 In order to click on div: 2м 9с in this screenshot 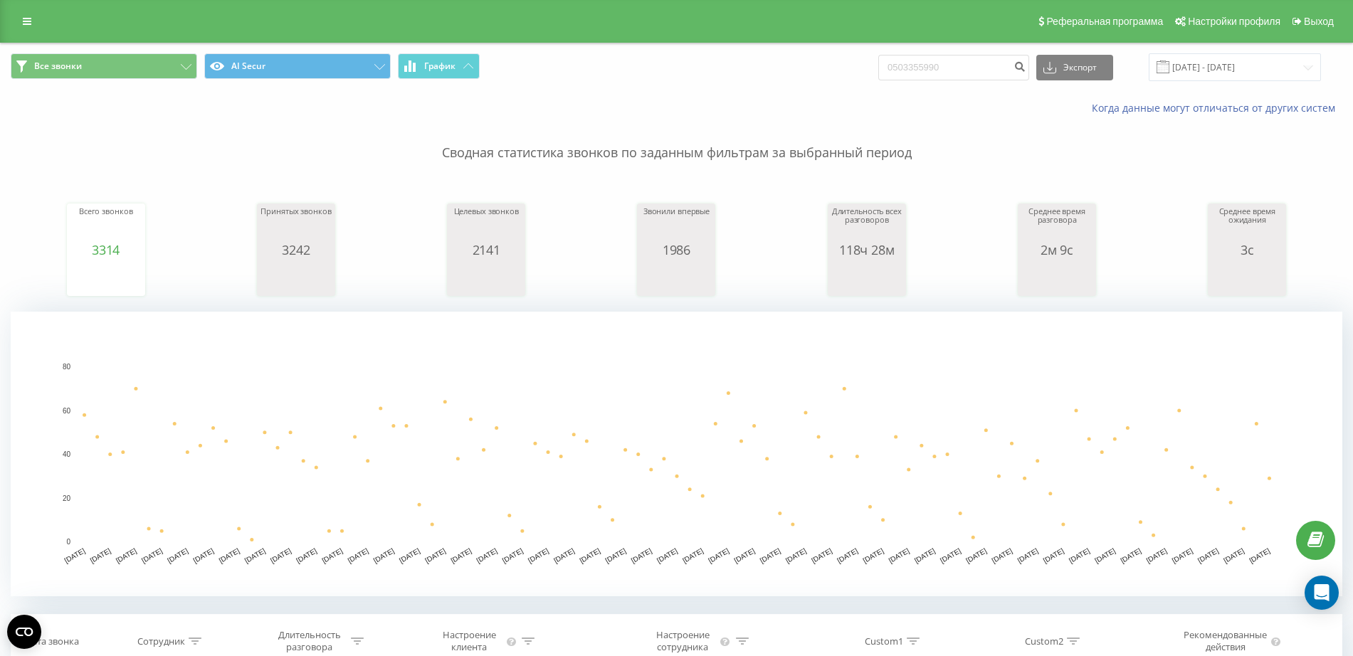, I will do `click(1057, 250)`.